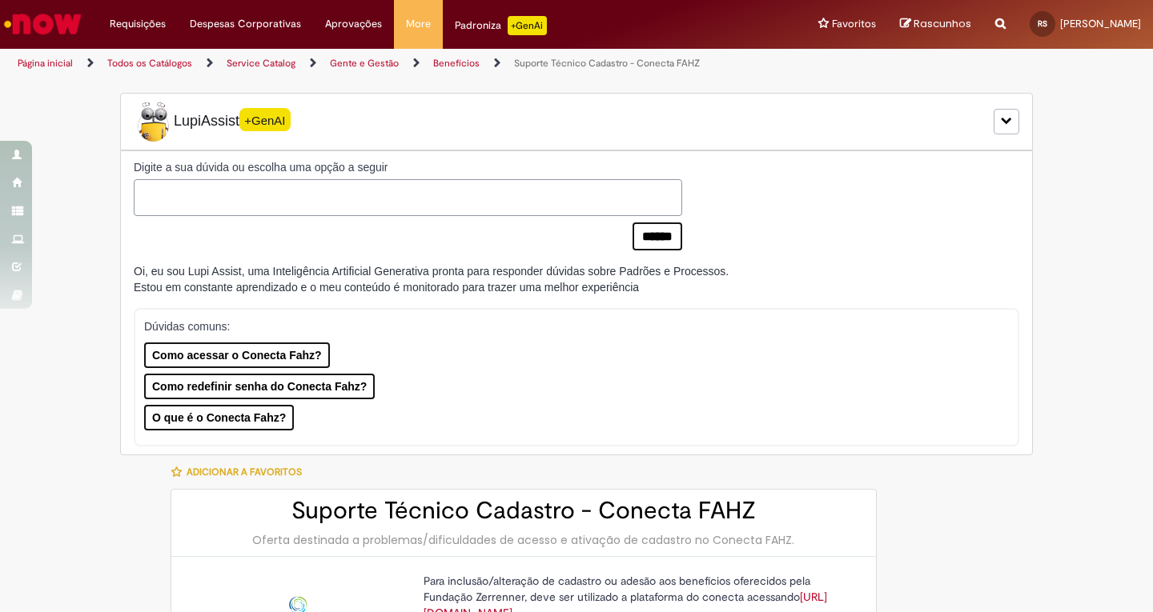 Image resolution: width=1153 pixels, height=612 pixels. I want to click on span: Despesas Corporativas, so click(245, 24).